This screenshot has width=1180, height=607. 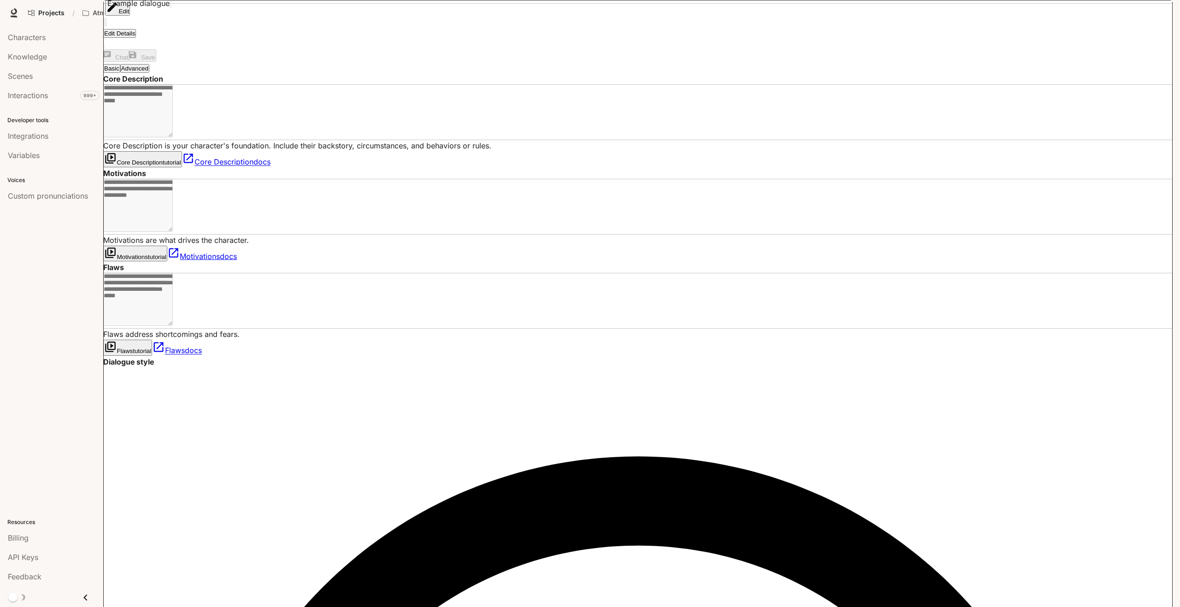 I want to click on button: Open character avatar dialog, so click(x=104, y=47).